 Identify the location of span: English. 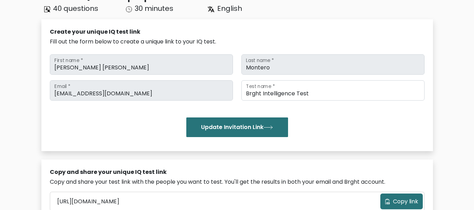
(230, 8).